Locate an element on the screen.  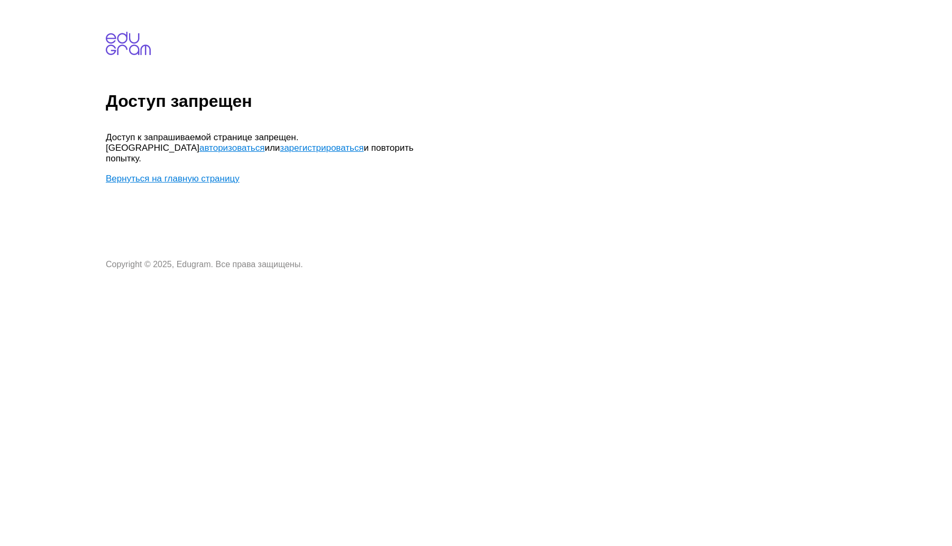
a: зарегистрироваться is located at coordinates (321, 147).